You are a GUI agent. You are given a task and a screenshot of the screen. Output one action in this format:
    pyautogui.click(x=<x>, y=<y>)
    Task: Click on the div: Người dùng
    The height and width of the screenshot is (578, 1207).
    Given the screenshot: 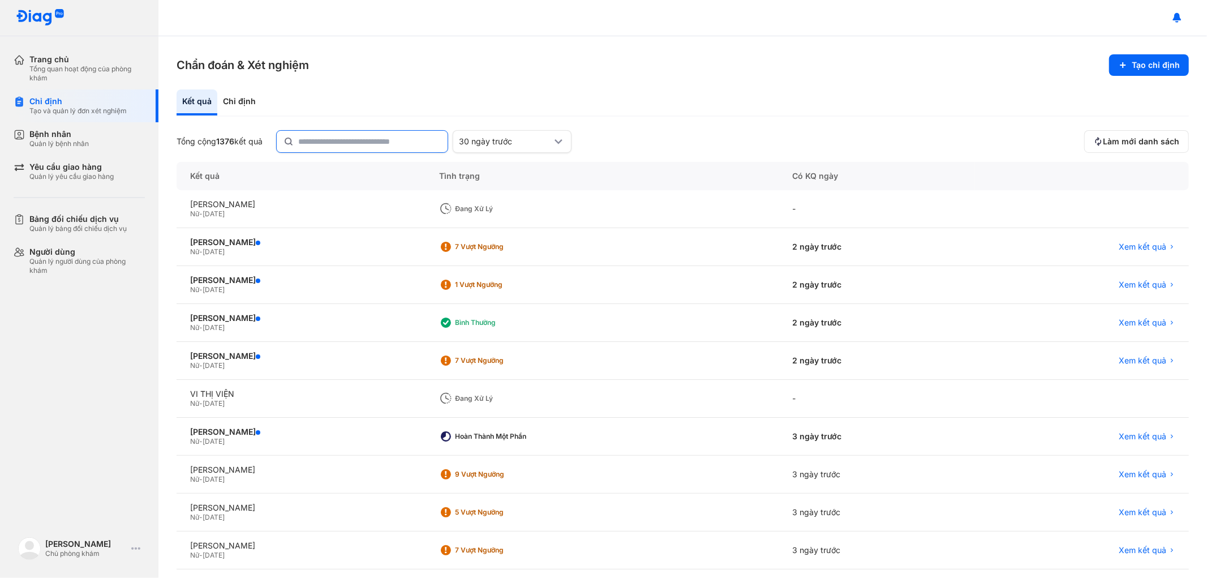 What is the action you would take?
    pyautogui.click(x=87, y=252)
    